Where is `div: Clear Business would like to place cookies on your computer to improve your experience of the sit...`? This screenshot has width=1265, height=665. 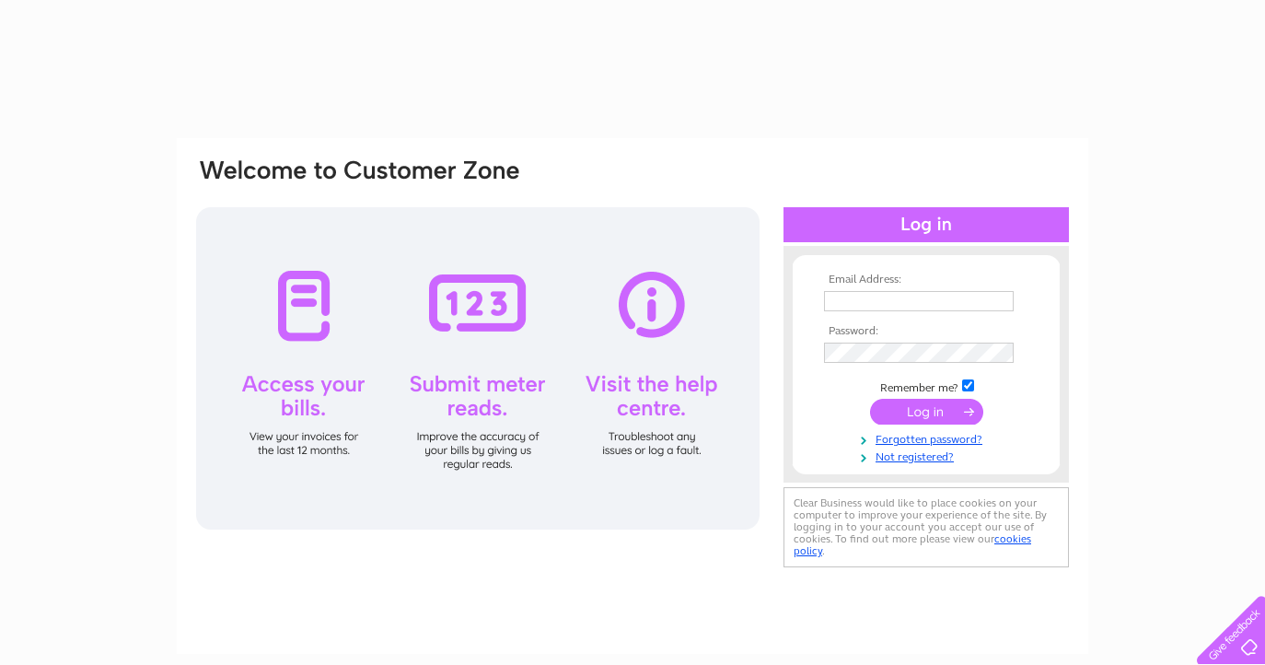 div: Clear Business would like to place cookies on your computer to improve your experience of the sit... is located at coordinates (926, 527).